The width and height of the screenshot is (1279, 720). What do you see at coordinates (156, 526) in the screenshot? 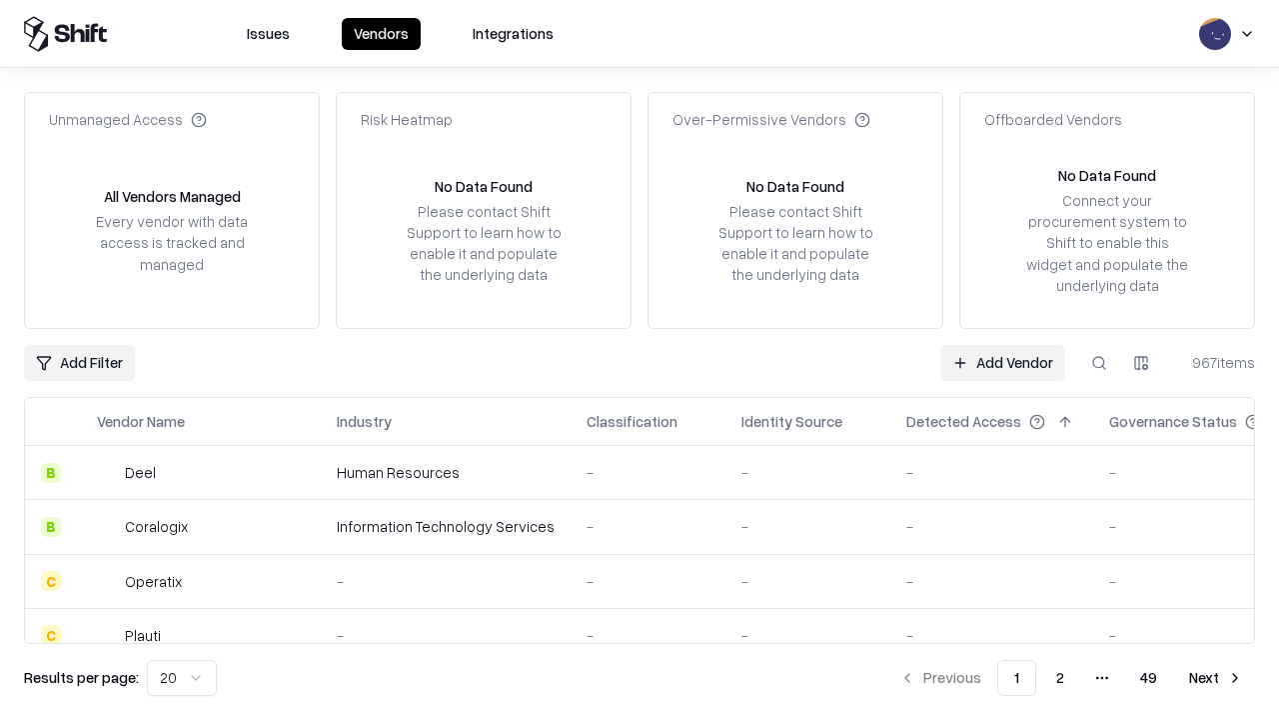
I see `div: Coralogix` at bounding box center [156, 526].